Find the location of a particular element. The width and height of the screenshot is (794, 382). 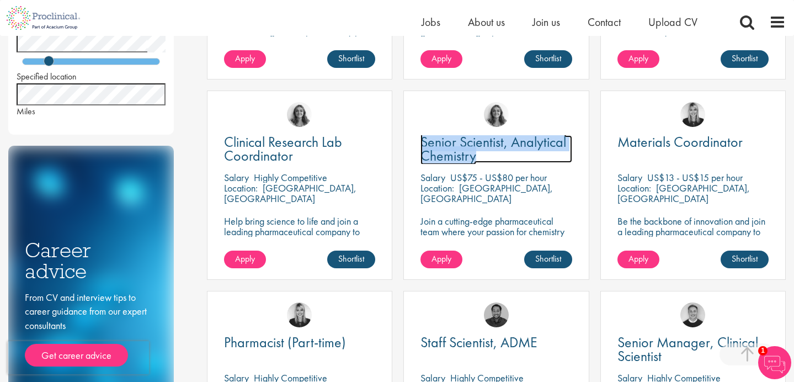

p: US$75 - US$80 per hour is located at coordinates (498, 177).